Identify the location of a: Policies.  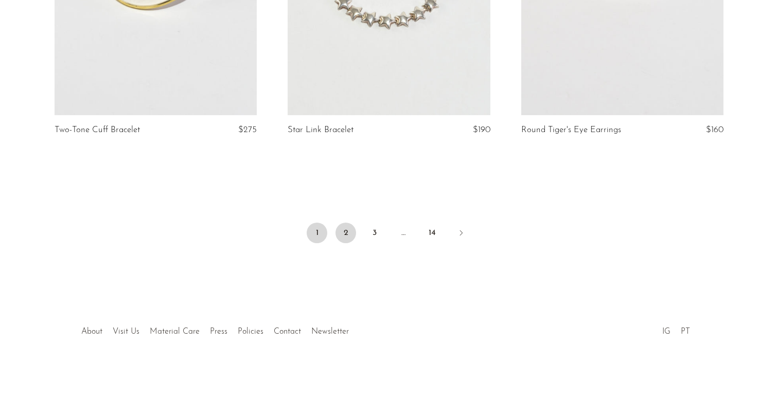
(251, 332).